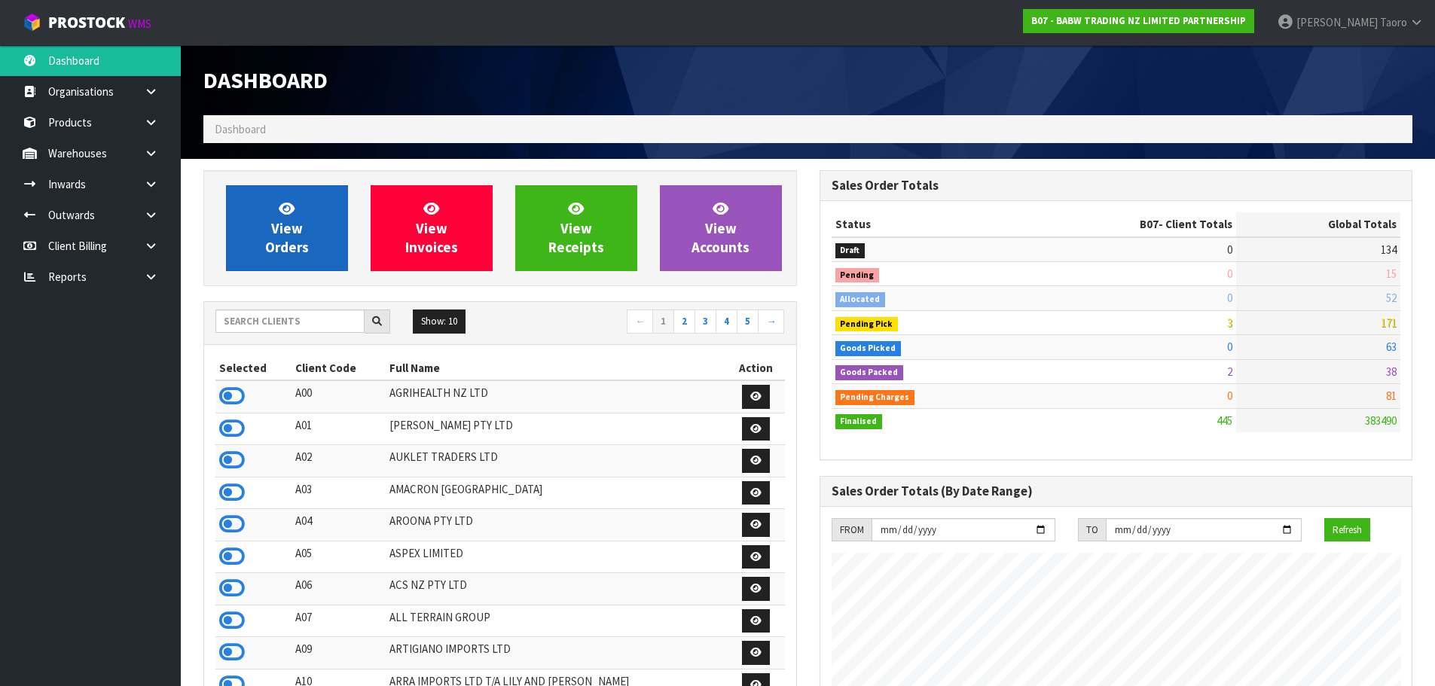 This screenshot has height=686, width=1435. What do you see at coordinates (287, 227) in the screenshot?
I see `span: View Orders` at bounding box center [287, 227].